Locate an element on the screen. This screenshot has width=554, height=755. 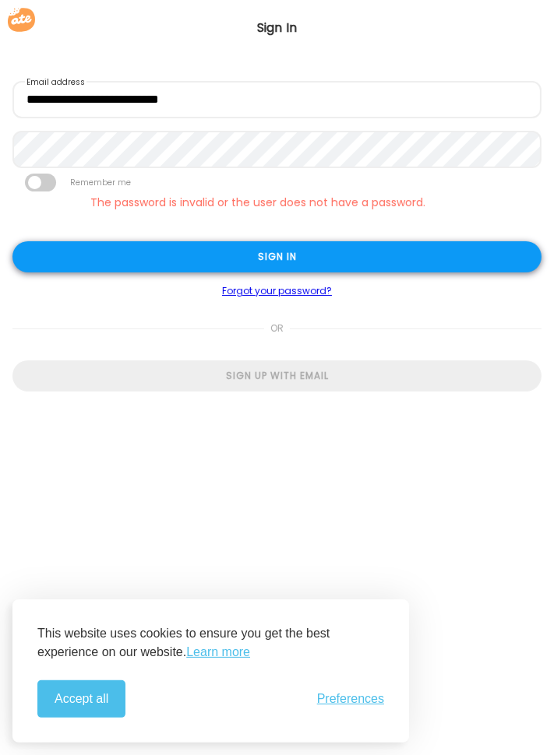
div: The password is invalid or the user does not have a password. is located at coordinates (277, 202).